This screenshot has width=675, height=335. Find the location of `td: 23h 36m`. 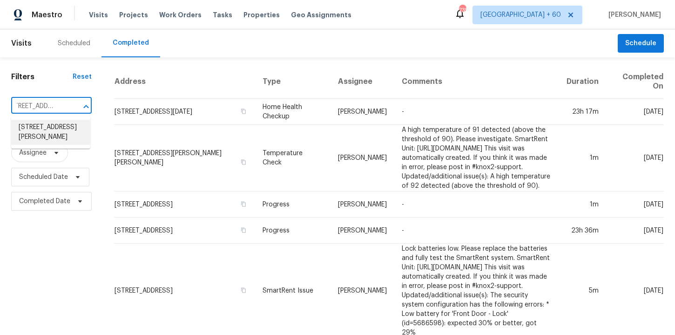

td: 23h 36m is located at coordinates (583, 231).